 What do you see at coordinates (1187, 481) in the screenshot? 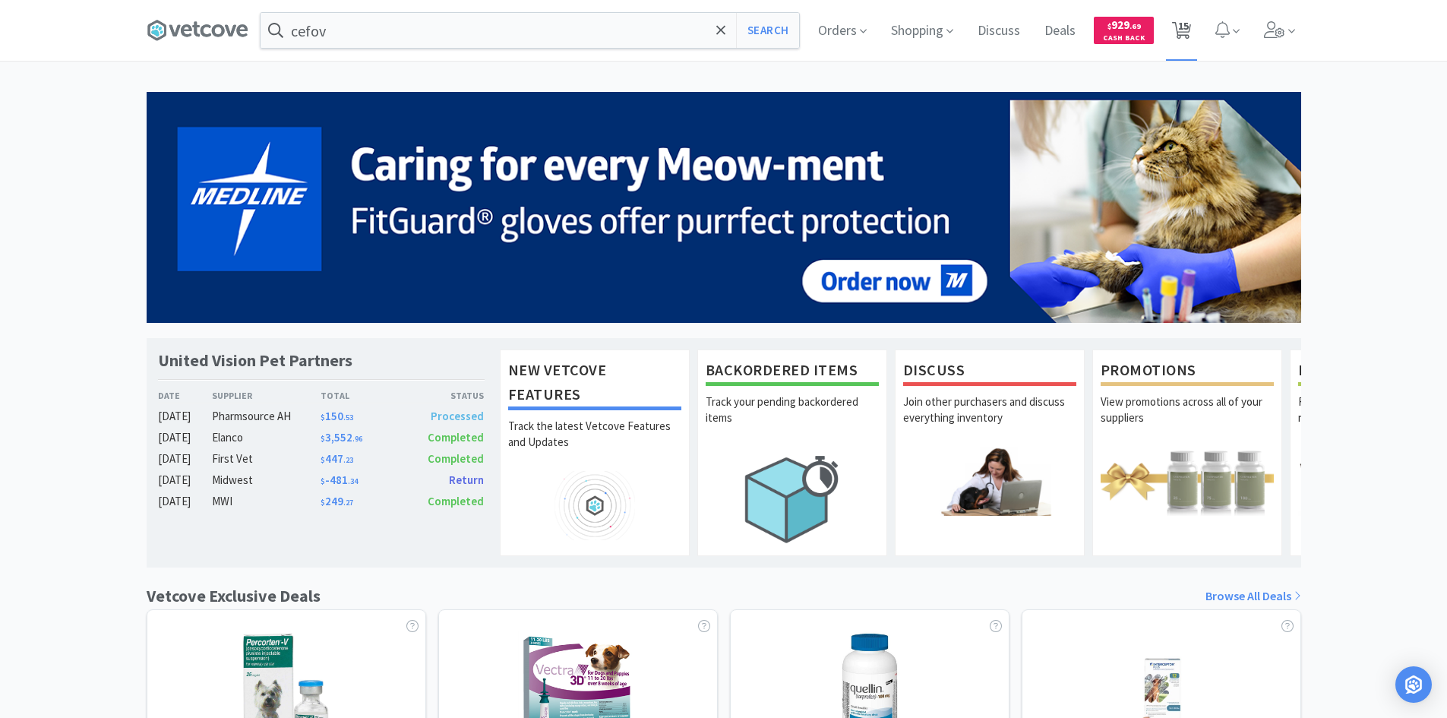
I see `img: hero_promotions.png` at bounding box center [1187, 481].